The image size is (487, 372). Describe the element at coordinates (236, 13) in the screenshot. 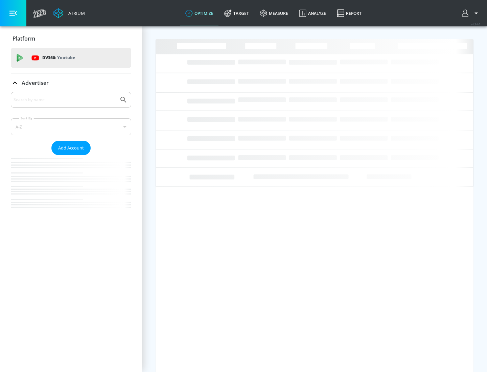

I see `a: Target` at that location.